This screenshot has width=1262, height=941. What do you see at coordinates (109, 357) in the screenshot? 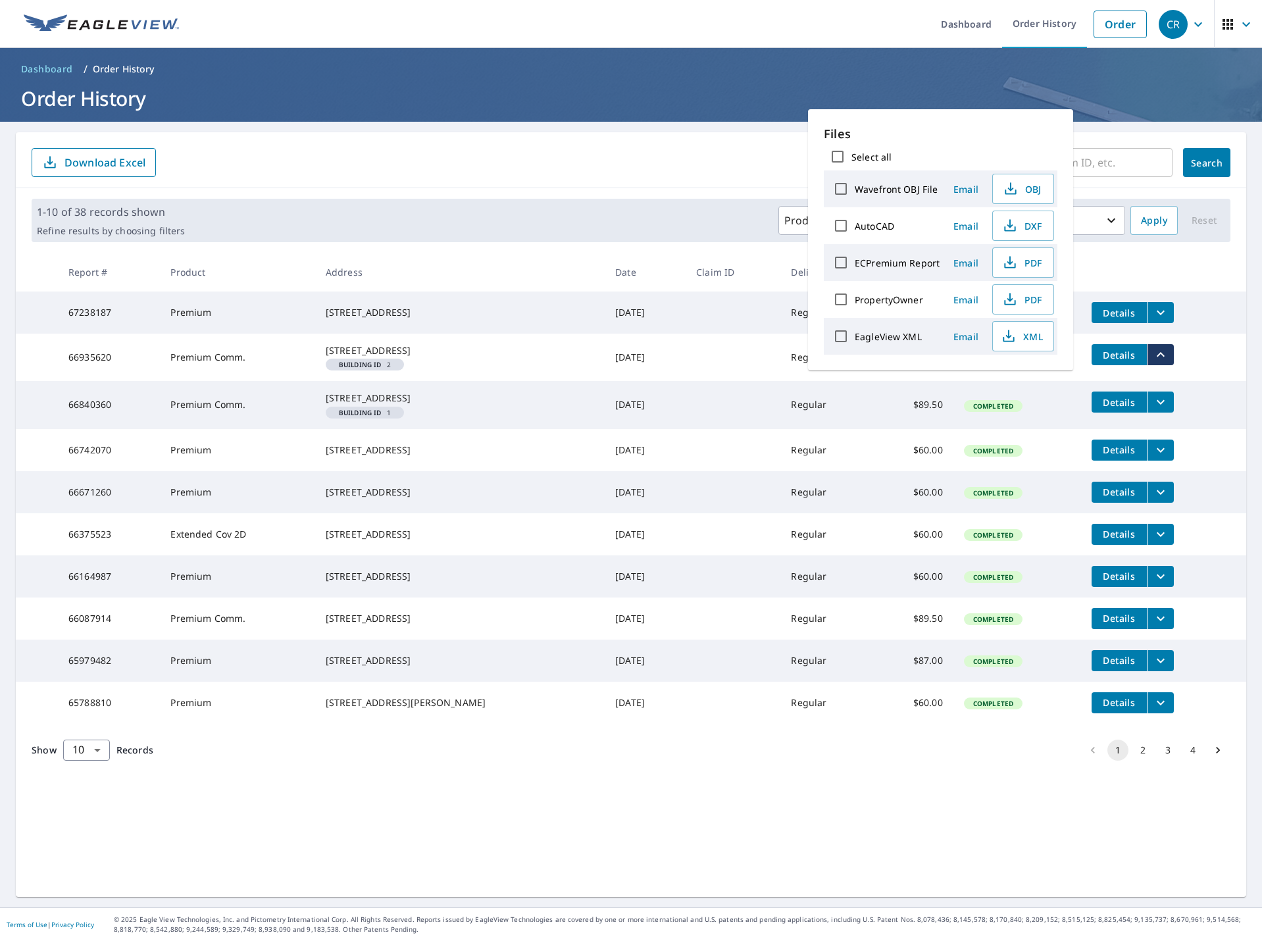
I see `td: 66935620` at bounding box center [109, 357].